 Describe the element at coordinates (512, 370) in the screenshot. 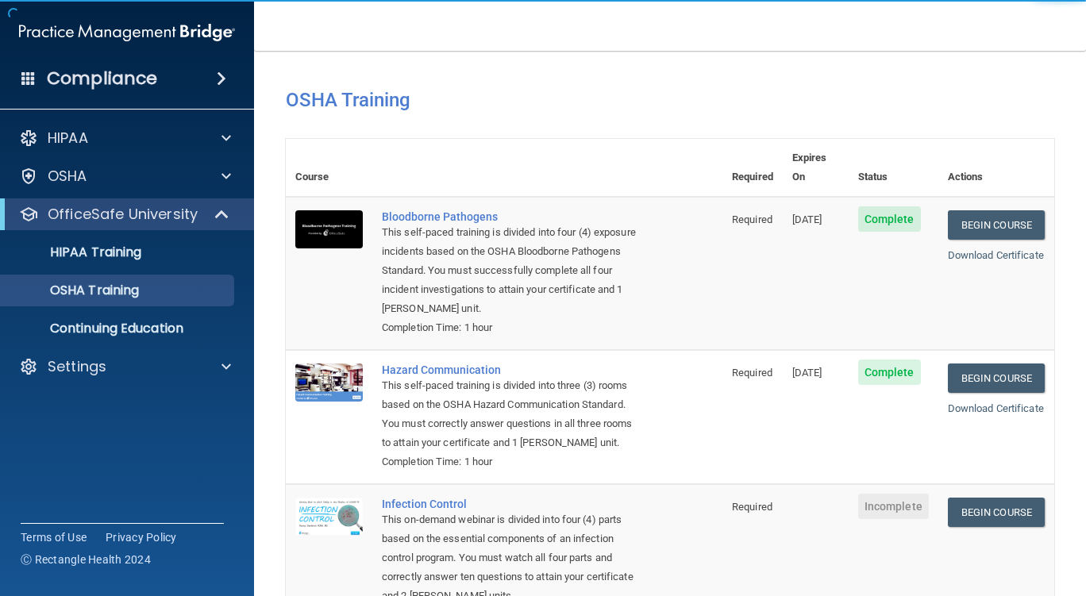

I see `div: Hazard Communication` at that location.